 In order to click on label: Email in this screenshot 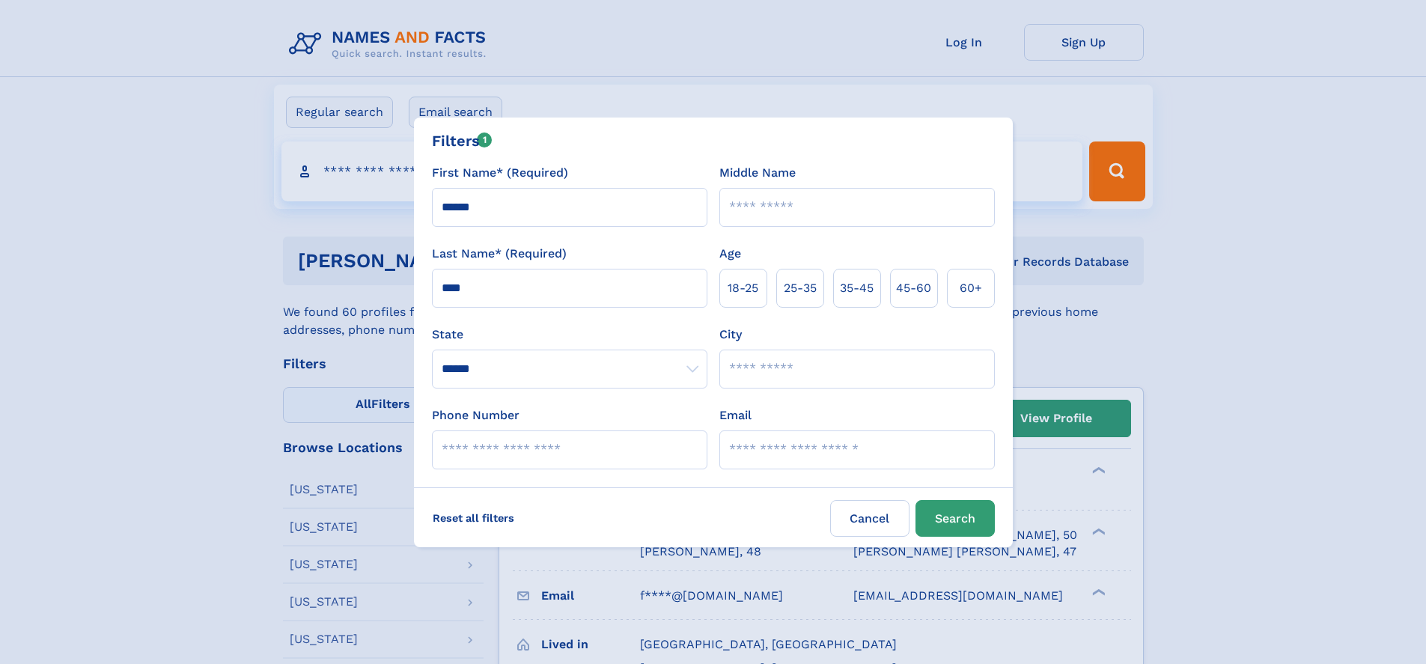, I will do `click(735, 415)`.